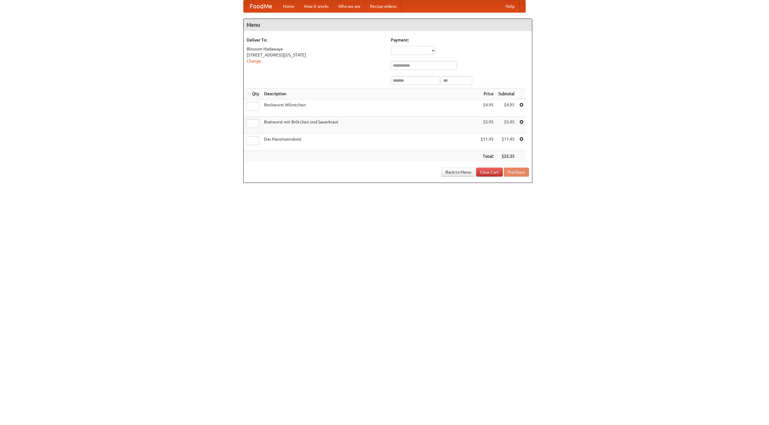 The width and height of the screenshot is (769, 425). Describe the element at coordinates (261, 6) in the screenshot. I see `a: FoodMe` at that location.